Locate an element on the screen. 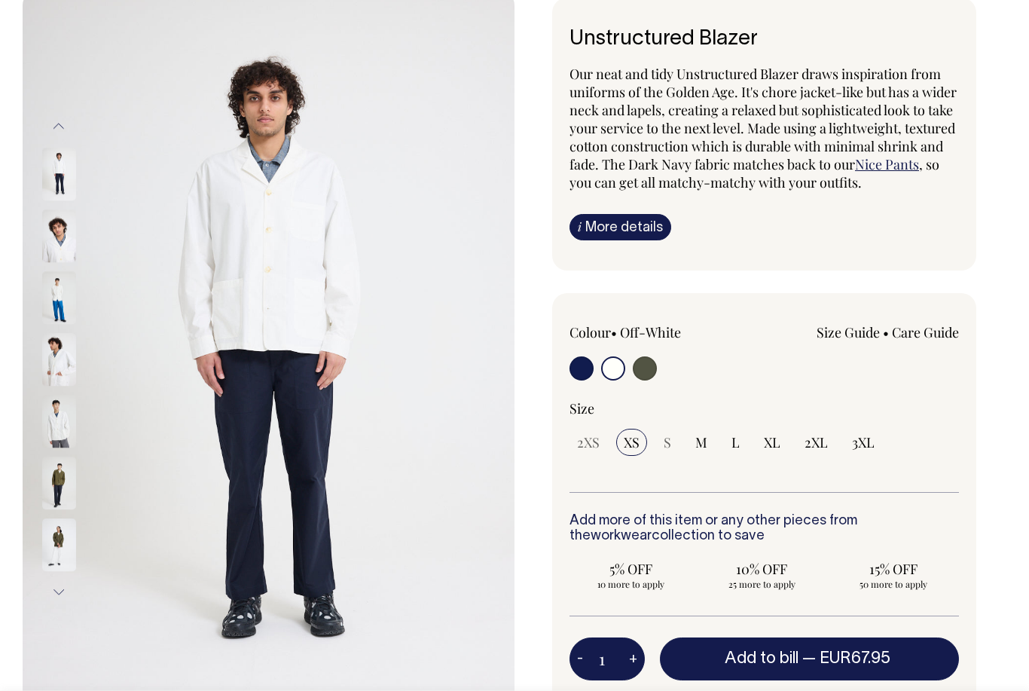 The image size is (1029, 691). input: XS is located at coordinates (631, 442).